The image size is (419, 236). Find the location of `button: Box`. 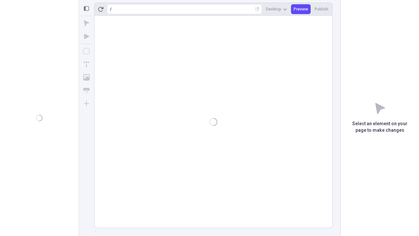

button: Box is located at coordinates (86, 51).